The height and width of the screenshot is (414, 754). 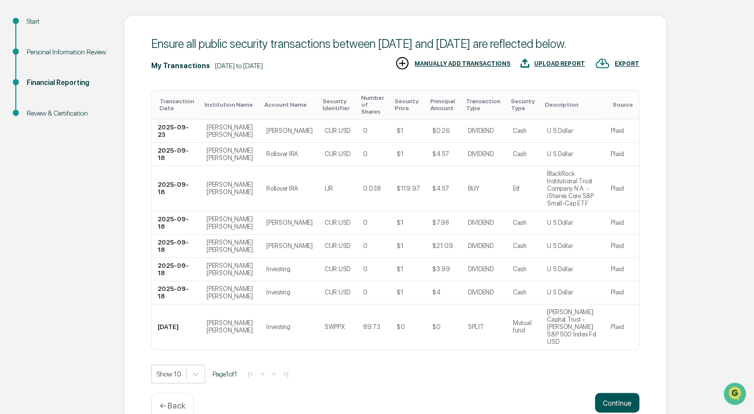 I want to click on a: Powered byPylon, so click(x=94, y=221).